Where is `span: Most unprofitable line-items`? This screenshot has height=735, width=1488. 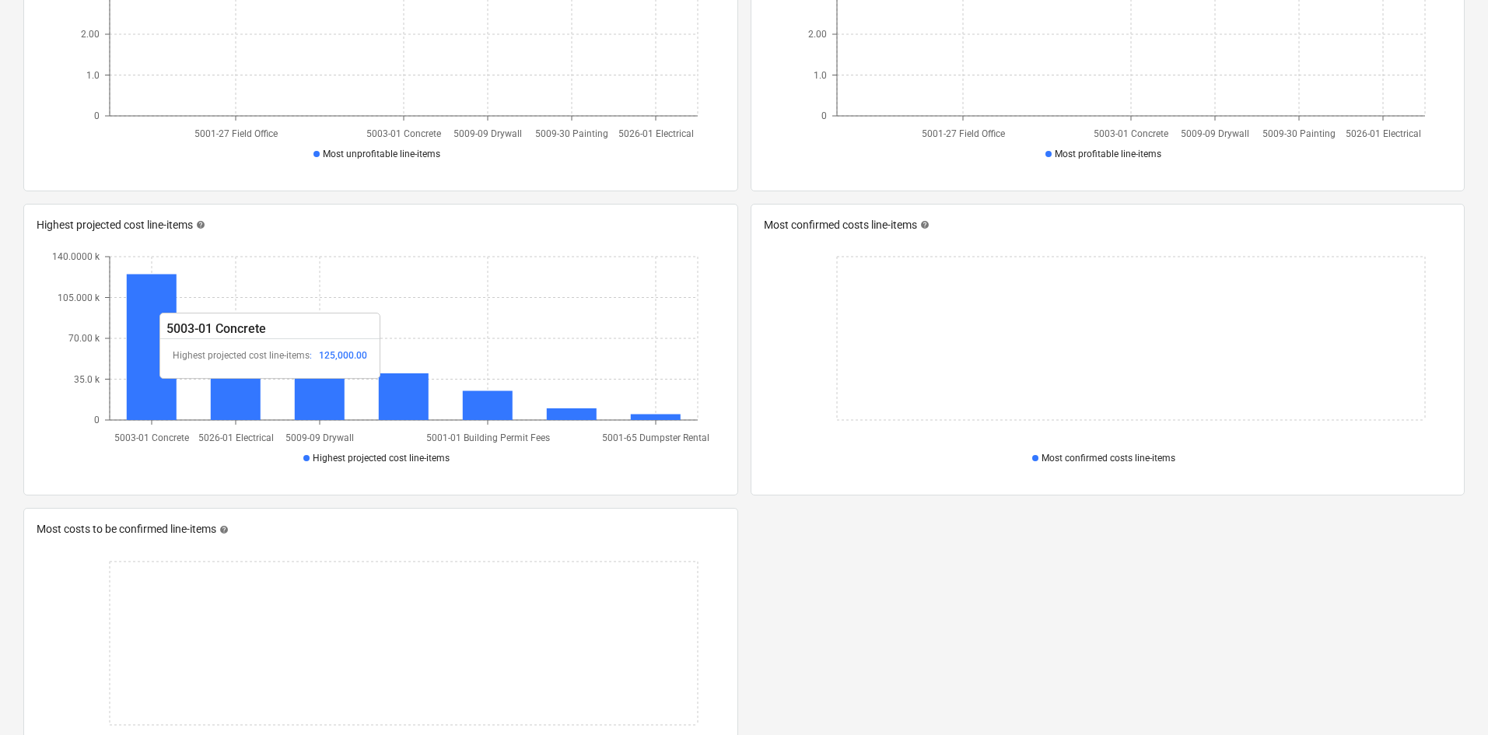 span: Most unprofitable line-items is located at coordinates (381, 154).